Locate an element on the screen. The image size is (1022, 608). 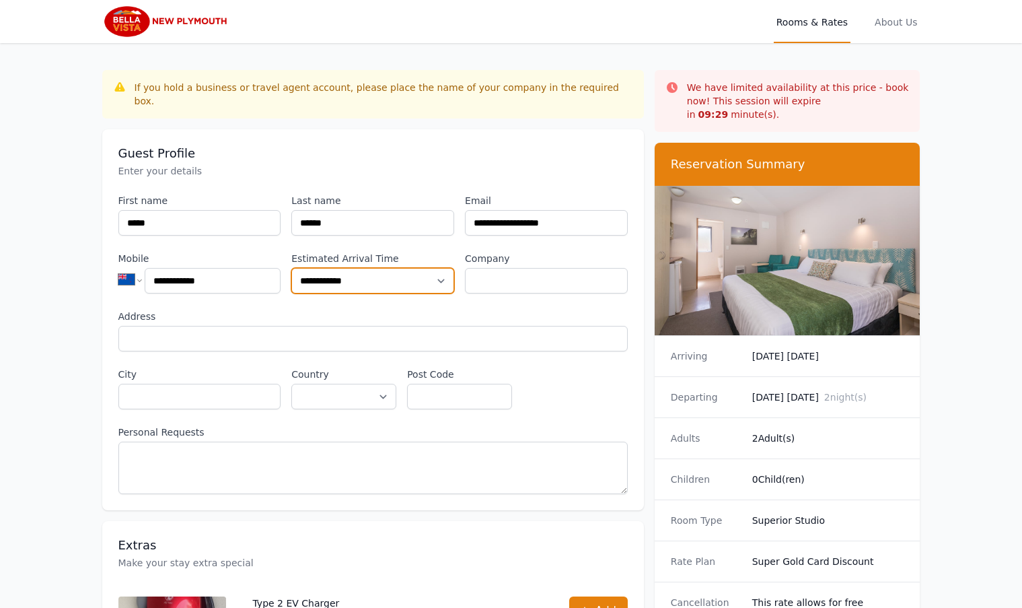
label: Country is located at coordinates (344, 374).